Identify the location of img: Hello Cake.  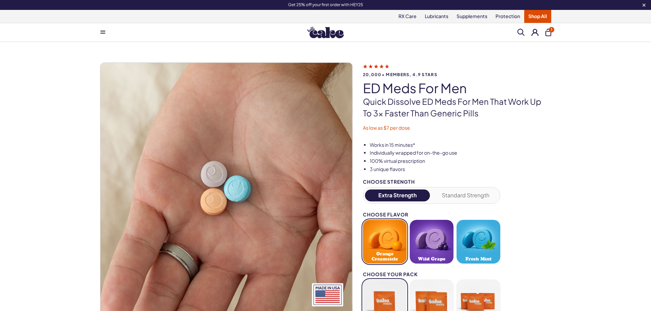
(325, 32).